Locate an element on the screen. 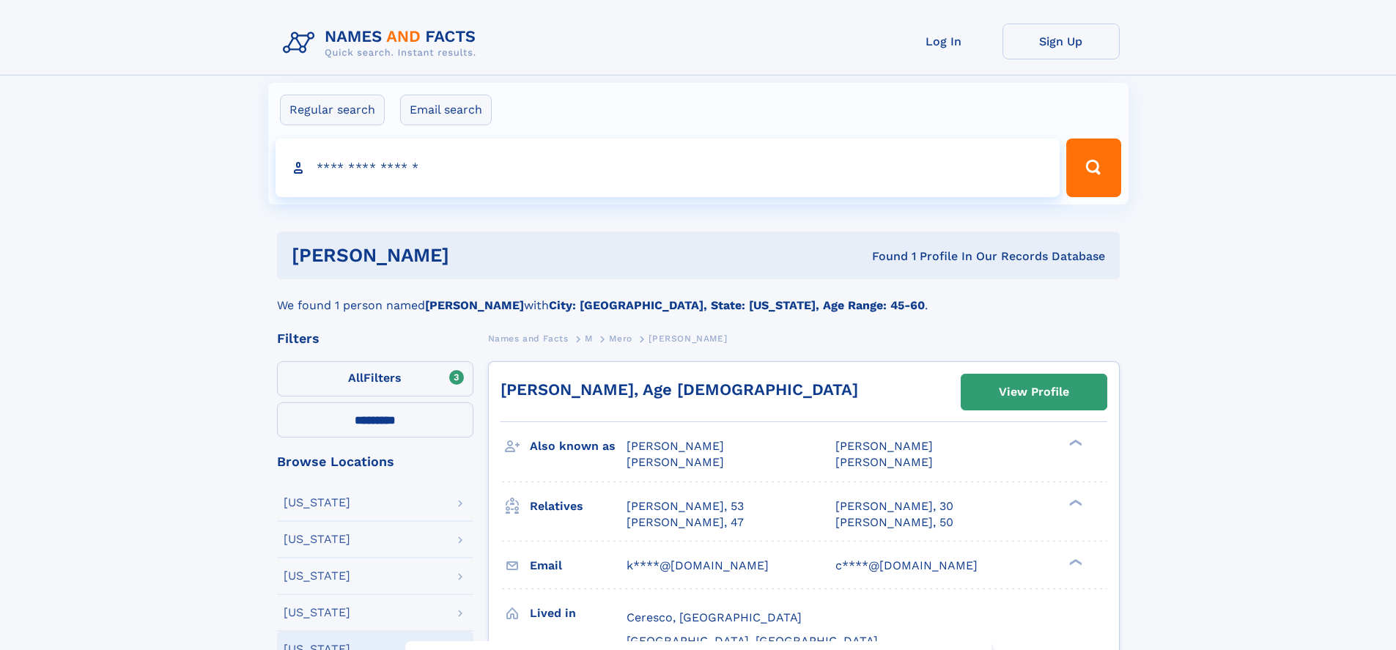 The height and width of the screenshot is (650, 1396). a: Log In is located at coordinates (944, 41).